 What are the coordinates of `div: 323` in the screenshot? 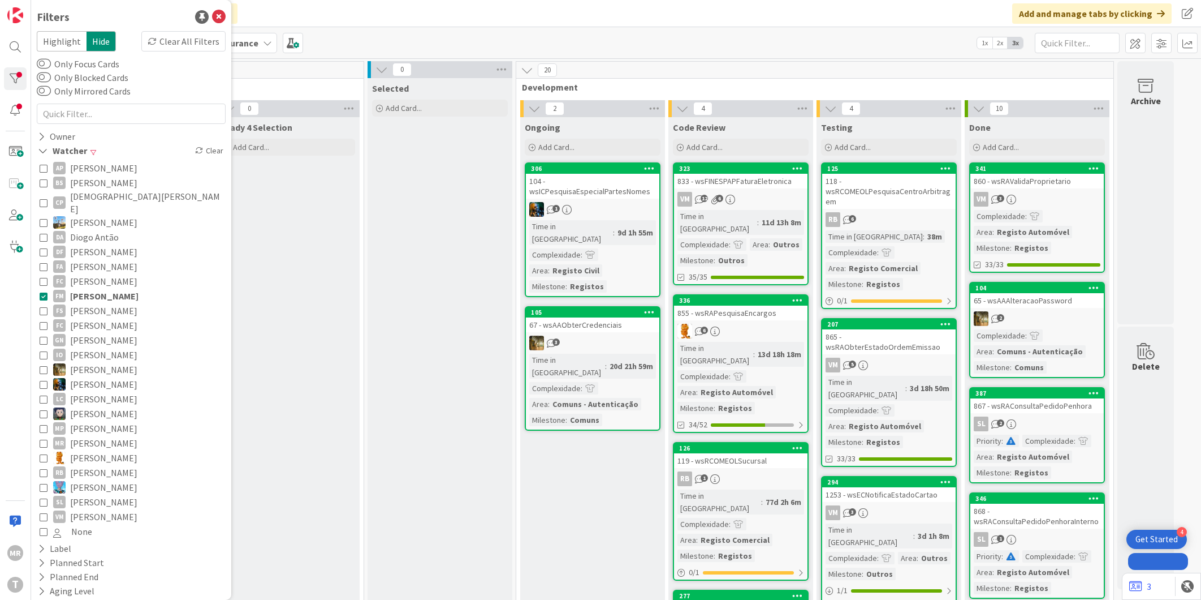 It's located at (741, 169).